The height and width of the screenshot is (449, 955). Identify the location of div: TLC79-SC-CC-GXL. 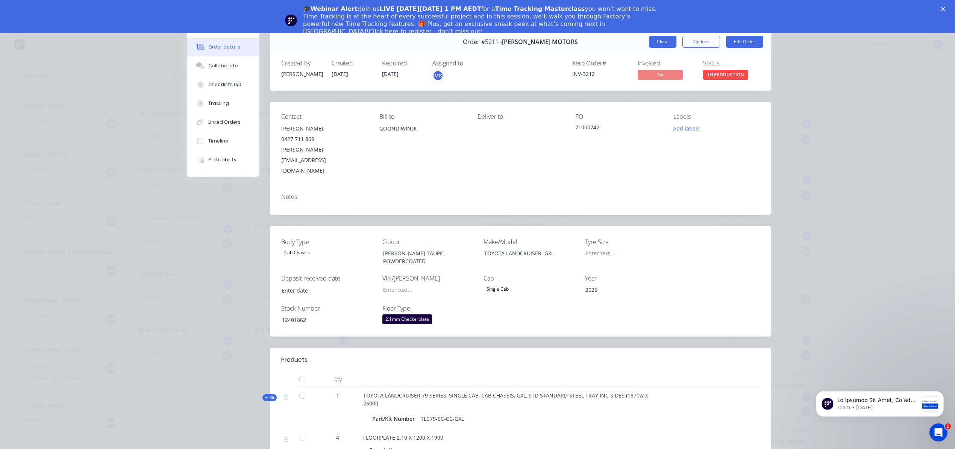
(442, 419).